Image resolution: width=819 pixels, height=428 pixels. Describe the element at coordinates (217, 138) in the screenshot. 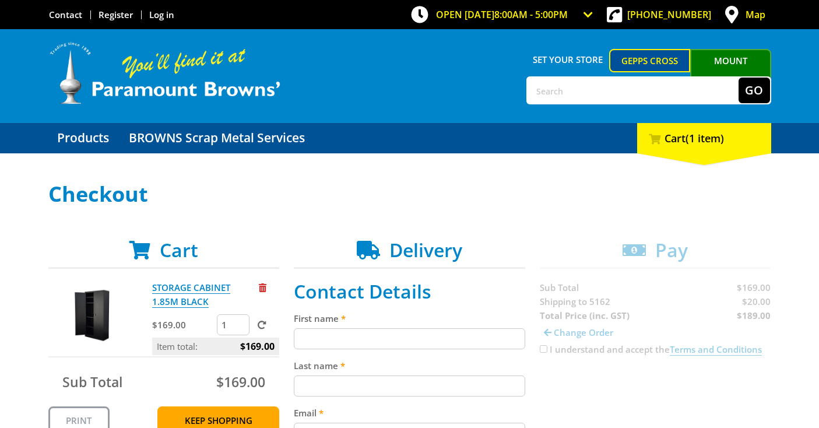

I see `a: Go to the BROWNS Scrap Metal Services page` at that location.